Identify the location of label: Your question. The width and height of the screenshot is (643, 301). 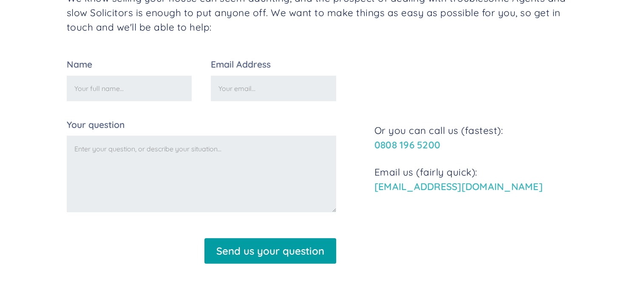
(201, 124).